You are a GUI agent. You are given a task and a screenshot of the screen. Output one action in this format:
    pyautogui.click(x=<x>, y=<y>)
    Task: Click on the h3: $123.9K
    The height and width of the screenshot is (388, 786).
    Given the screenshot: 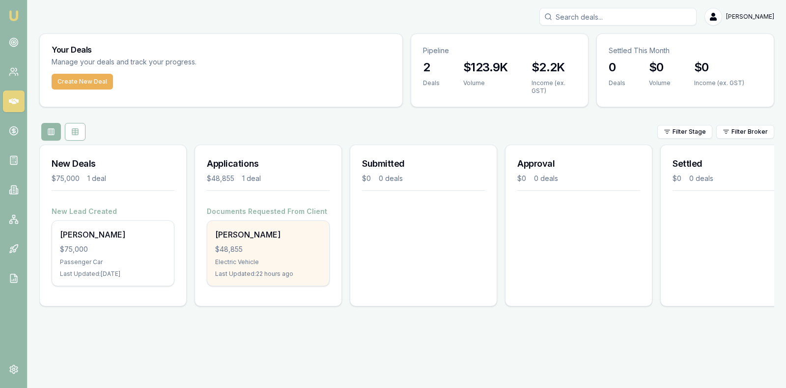 What is the action you would take?
    pyautogui.click(x=485, y=67)
    